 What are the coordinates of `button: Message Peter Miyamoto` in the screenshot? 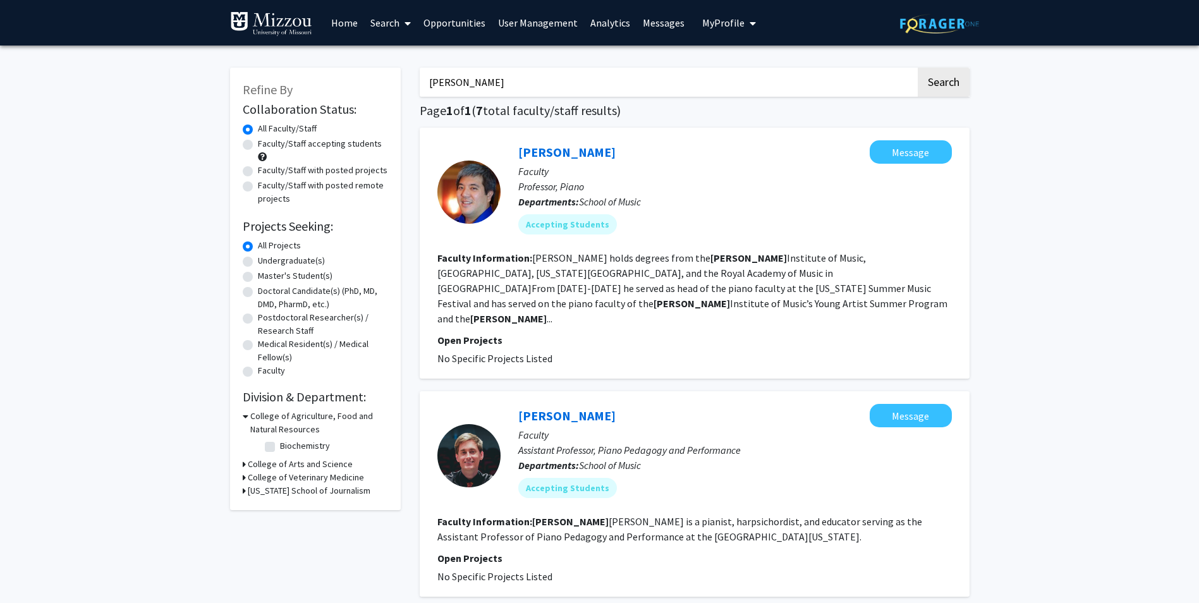 It's located at (911, 152).